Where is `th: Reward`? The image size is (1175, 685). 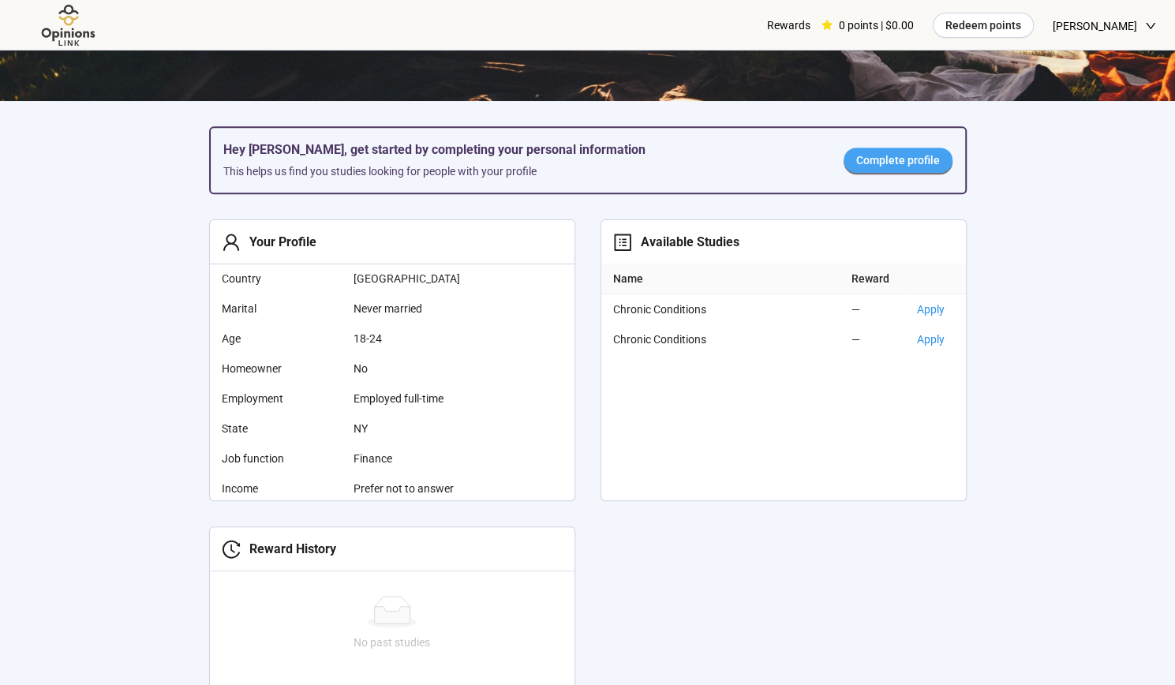 th: Reward is located at coordinates (878, 279).